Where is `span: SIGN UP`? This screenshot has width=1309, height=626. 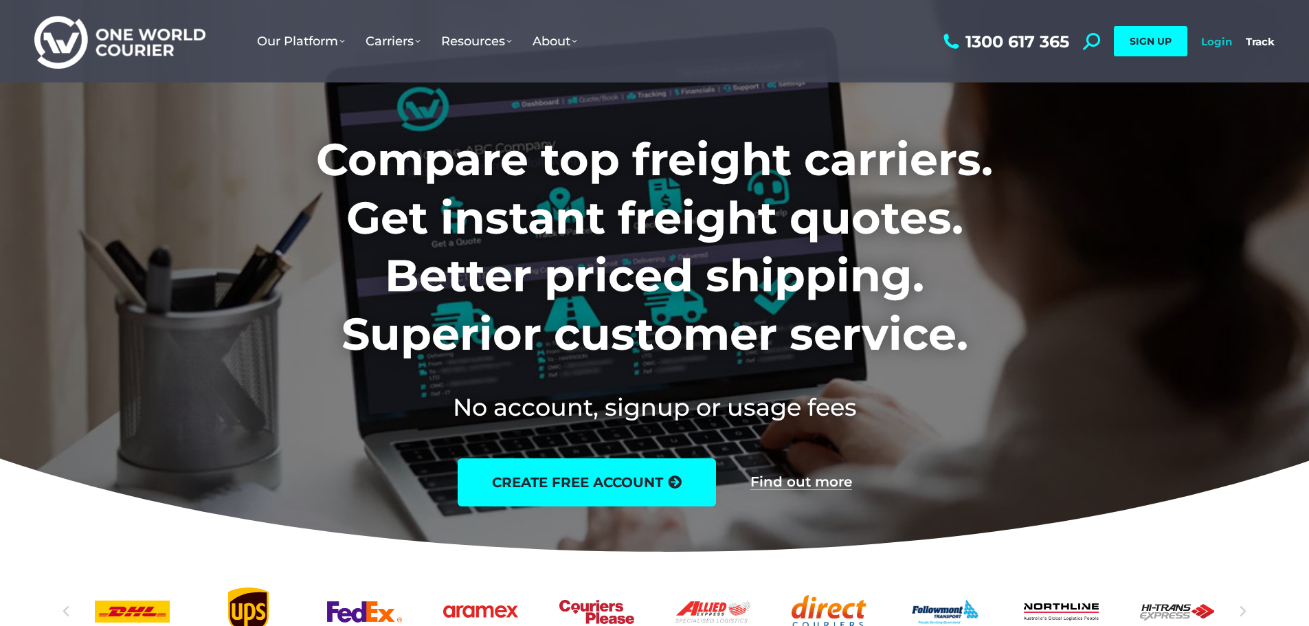 span: SIGN UP is located at coordinates (1151, 41).